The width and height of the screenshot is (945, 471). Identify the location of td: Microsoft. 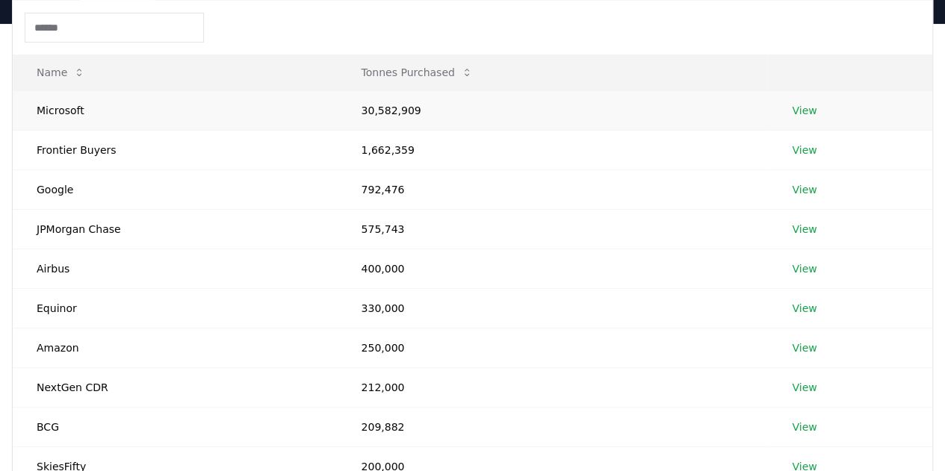
(175, 110).